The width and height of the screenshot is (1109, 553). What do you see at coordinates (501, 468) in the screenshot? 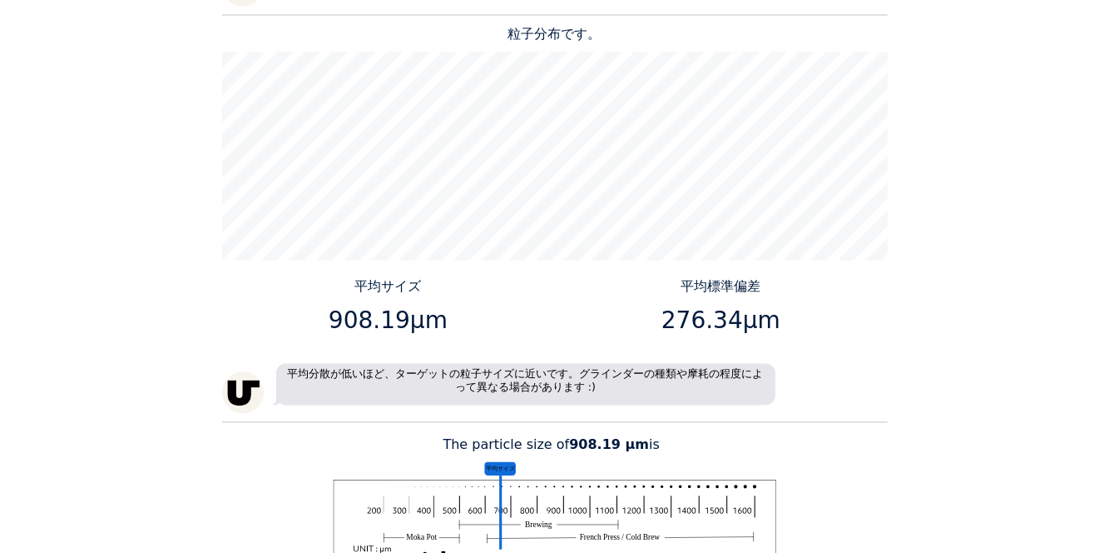
I see `tspan: 平均サイズ` at bounding box center [501, 468].